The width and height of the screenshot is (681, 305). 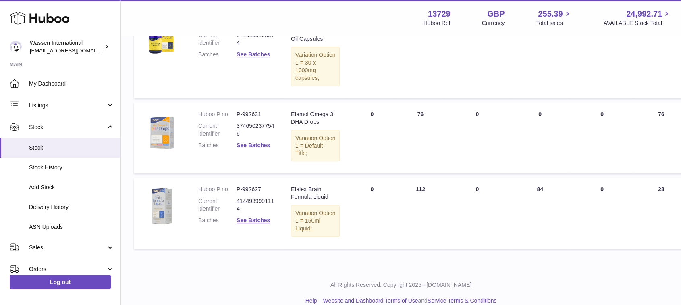 What do you see at coordinates (311, 300) in the screenshot?
I see `a: Help` at bounding box center [311, 300].